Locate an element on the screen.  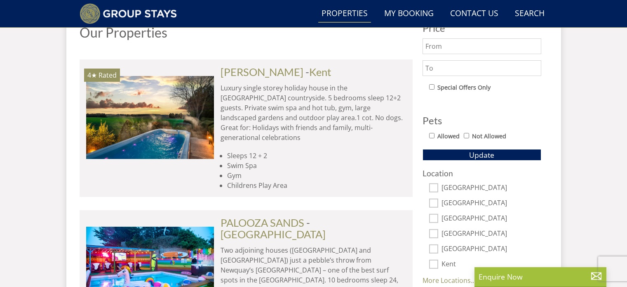
p: Enquire Now is located at coordinates (541, 276).